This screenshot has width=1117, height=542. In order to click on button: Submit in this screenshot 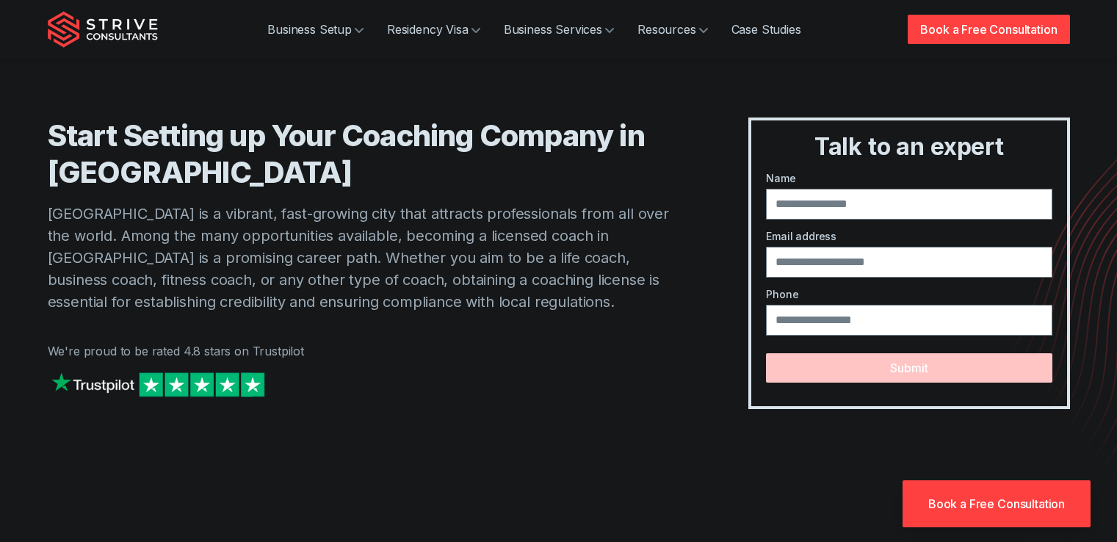, I will do `click(908, 368)`.